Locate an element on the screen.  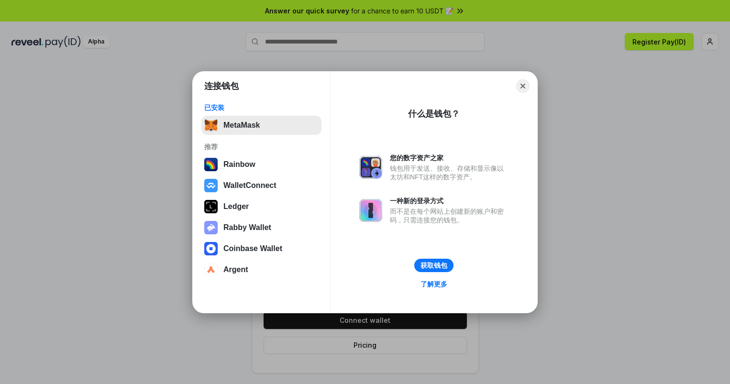
div: 一种新的登录方式 is located at coordinates (449, 201).